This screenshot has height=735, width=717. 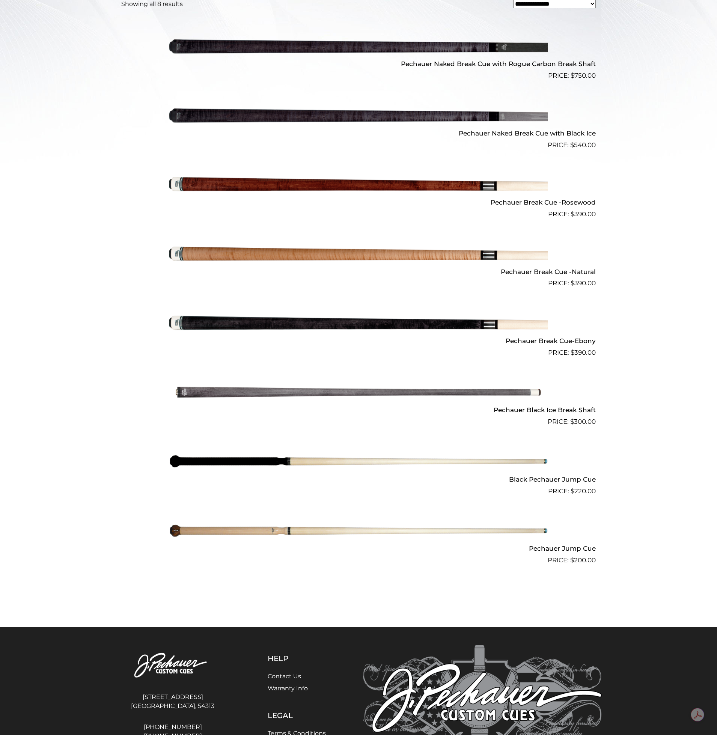 I want to click on h2: Pechauer Break Cue -Natural, so click(x=359, y=271).